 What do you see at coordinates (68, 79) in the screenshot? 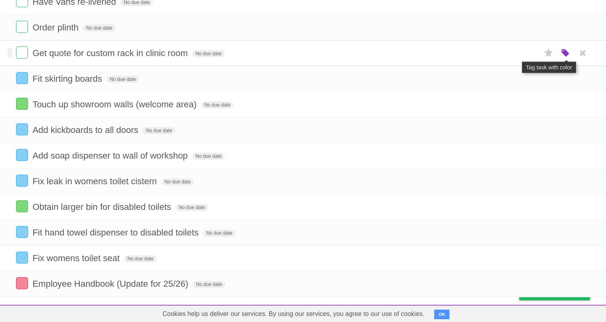
I see `span: Fit skirting boards` at bounding box center [68, 79].